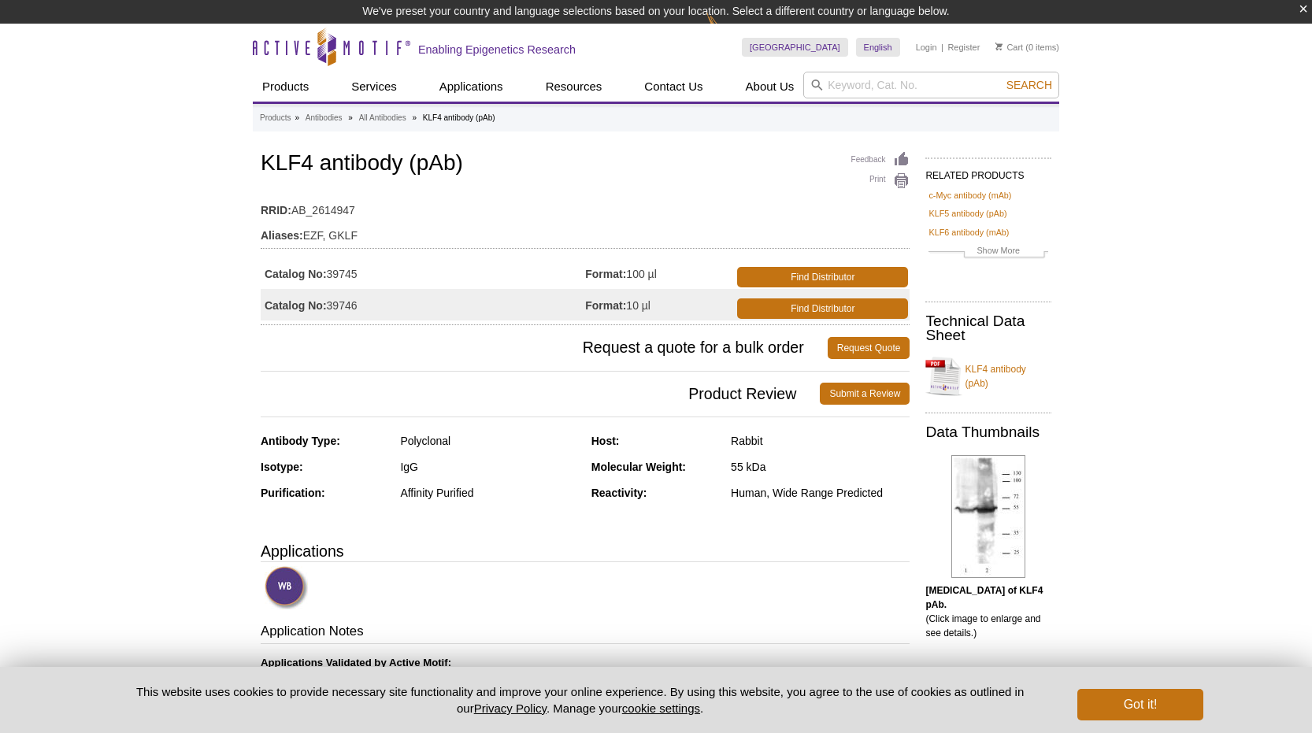 This screenshot has height=733, width=1312. Describe the element at coordinates (639, 467) in the screenshot. I see `strong: Molecular Weight:` at that location.